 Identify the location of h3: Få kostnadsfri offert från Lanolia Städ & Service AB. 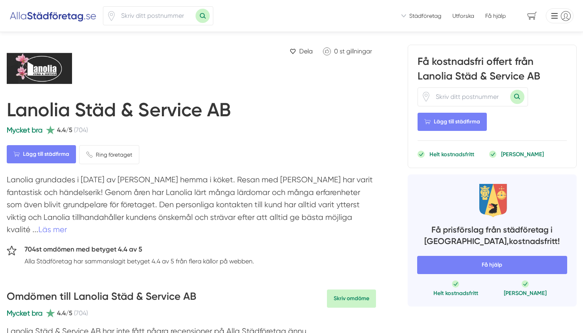
(492, 71).